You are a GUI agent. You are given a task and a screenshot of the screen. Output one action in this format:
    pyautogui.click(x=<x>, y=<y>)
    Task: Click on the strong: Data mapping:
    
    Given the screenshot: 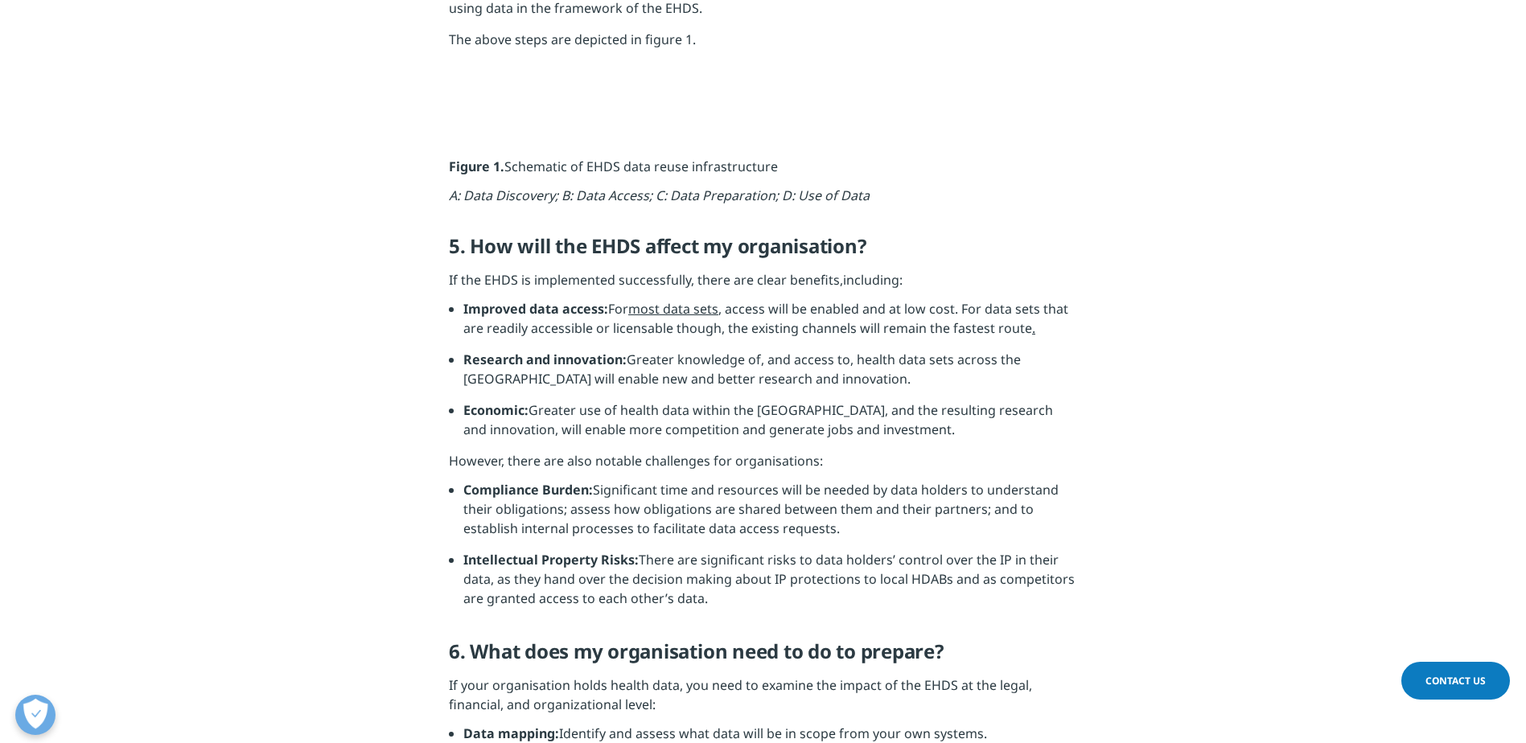 What is the action you would take?
    pyautogui.click(x=511, y=733)
    